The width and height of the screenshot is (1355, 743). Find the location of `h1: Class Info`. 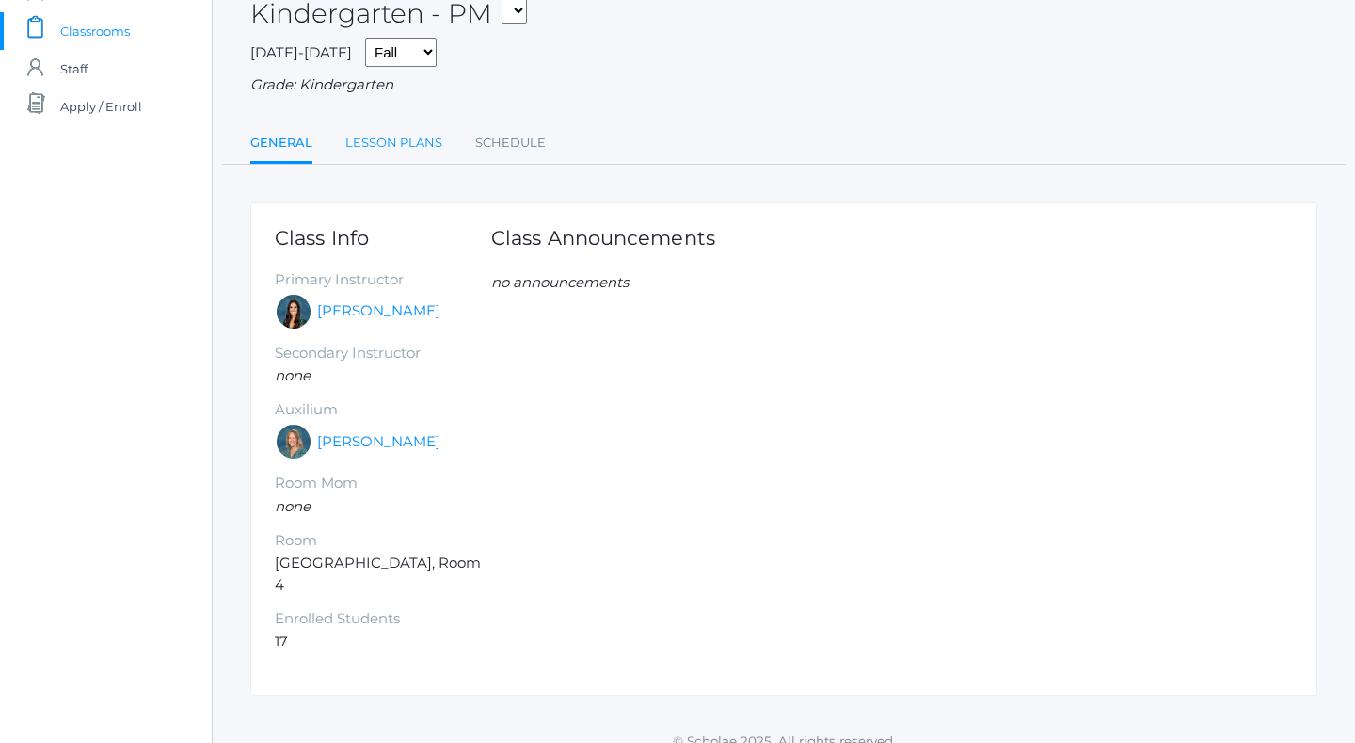

h1: Class Info is located at coordinates (383, 237).